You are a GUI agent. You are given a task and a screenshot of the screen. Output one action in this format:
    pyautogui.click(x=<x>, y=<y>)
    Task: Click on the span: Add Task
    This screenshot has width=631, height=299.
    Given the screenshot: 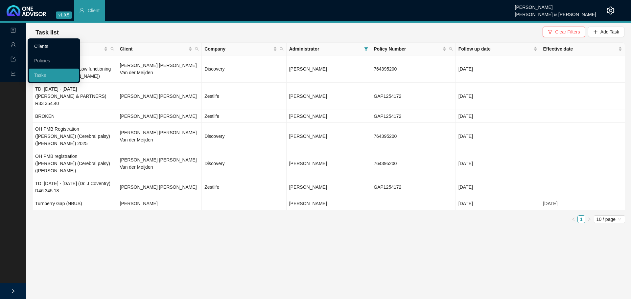 What is the action you would take?
    pyautogui.click(x=609, y=32)
    